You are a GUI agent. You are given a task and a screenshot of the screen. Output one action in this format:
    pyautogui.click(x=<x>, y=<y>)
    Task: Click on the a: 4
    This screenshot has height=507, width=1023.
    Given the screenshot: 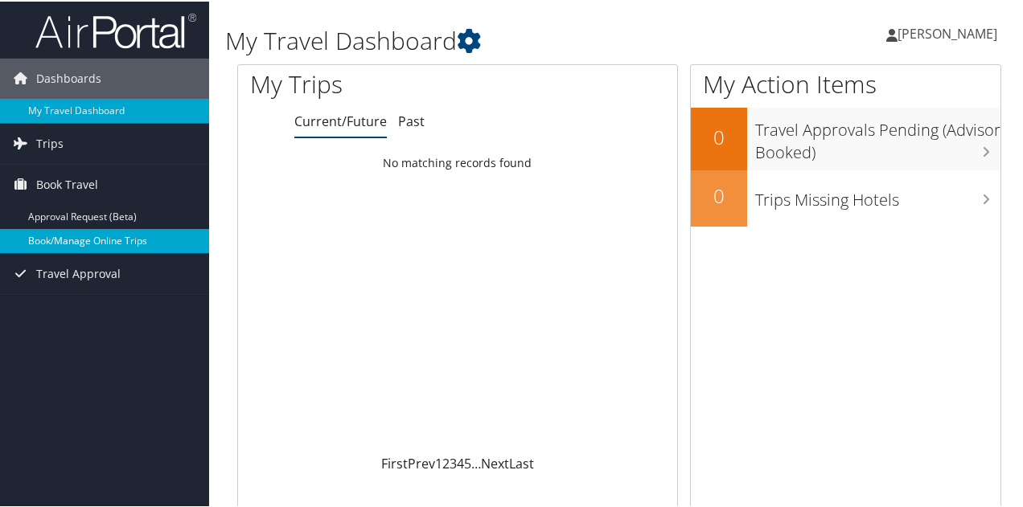 What is the action you would take?
    pyautogui.click(x=460, y=462)
    